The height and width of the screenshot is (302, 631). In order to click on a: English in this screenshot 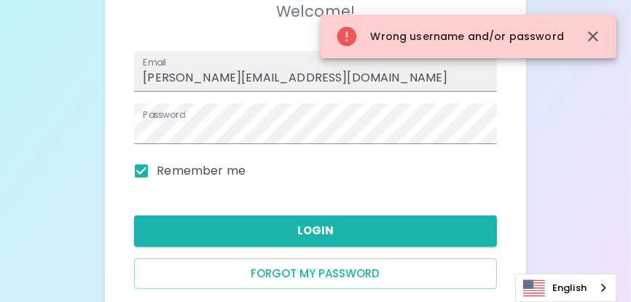, I will do `click(566, 288)`.